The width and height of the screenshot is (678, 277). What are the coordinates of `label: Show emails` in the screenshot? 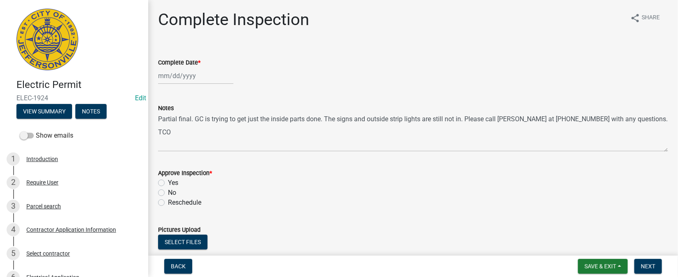 It's located at (47, 136).